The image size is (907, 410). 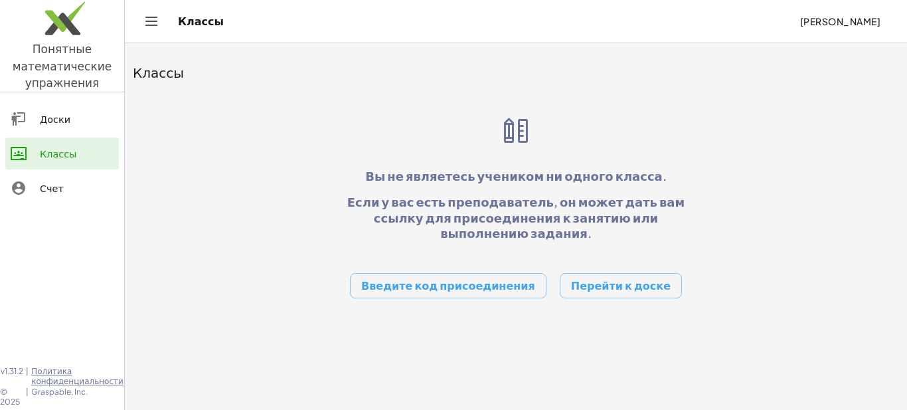 I want to click on font: Graspable, Inc., so click(x=59, y=391).